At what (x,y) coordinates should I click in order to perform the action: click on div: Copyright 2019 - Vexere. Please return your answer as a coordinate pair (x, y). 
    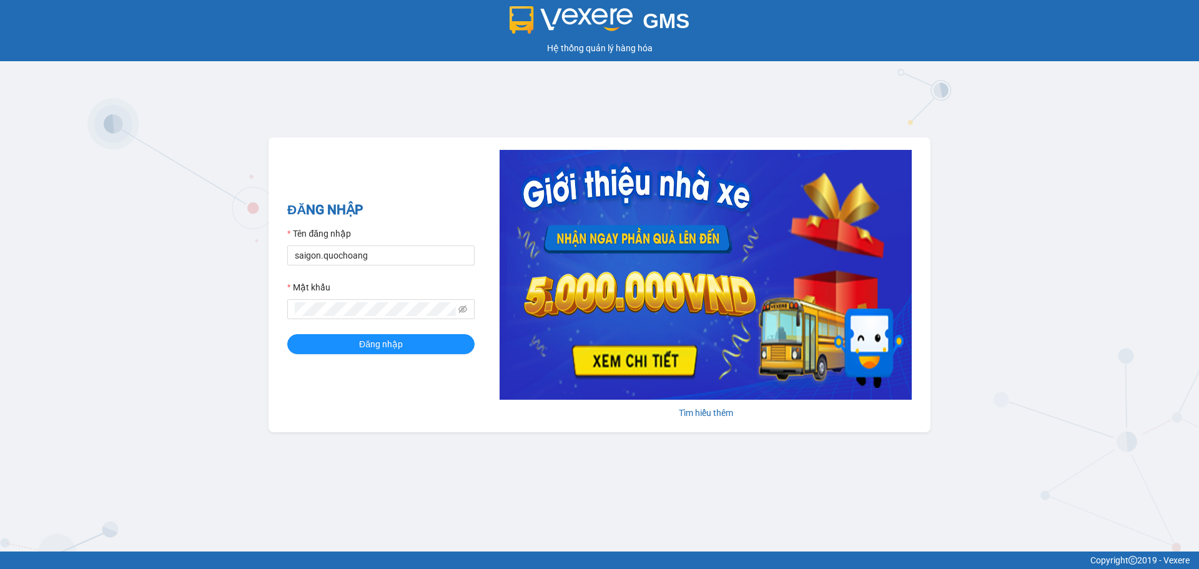
    Looking at the image, I should click on (600, 560).